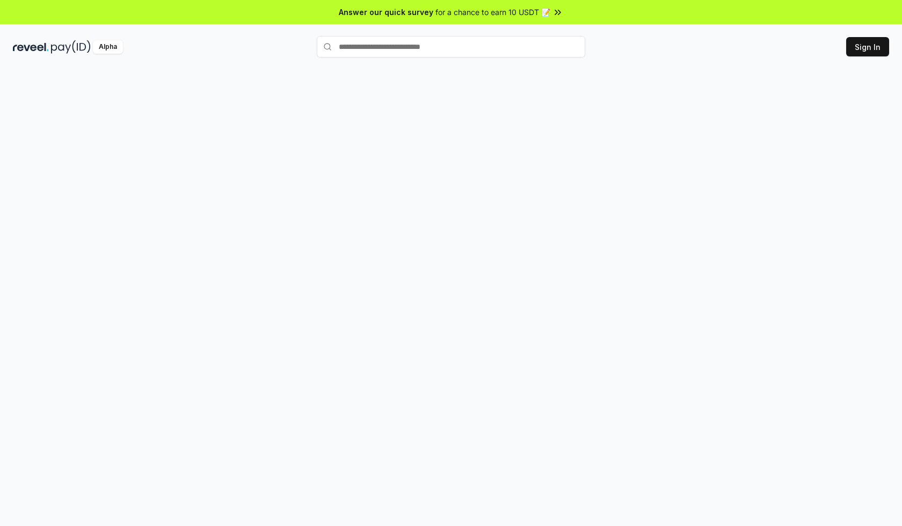 This screenshot has height=526, width=902. I want to click on span: for a chance to earn 10 USDT 📝, so click(493, 12).